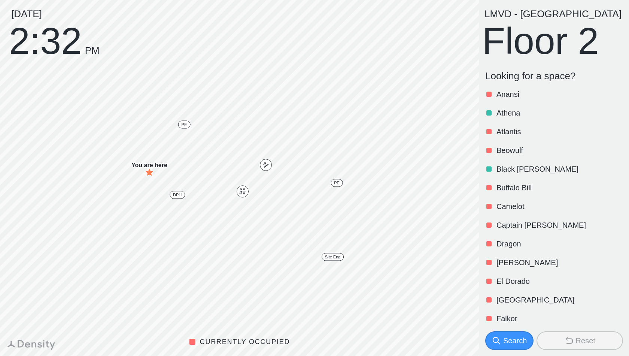 The image size is (629, 356). I want to click on p: Athena, so click(559, 113).